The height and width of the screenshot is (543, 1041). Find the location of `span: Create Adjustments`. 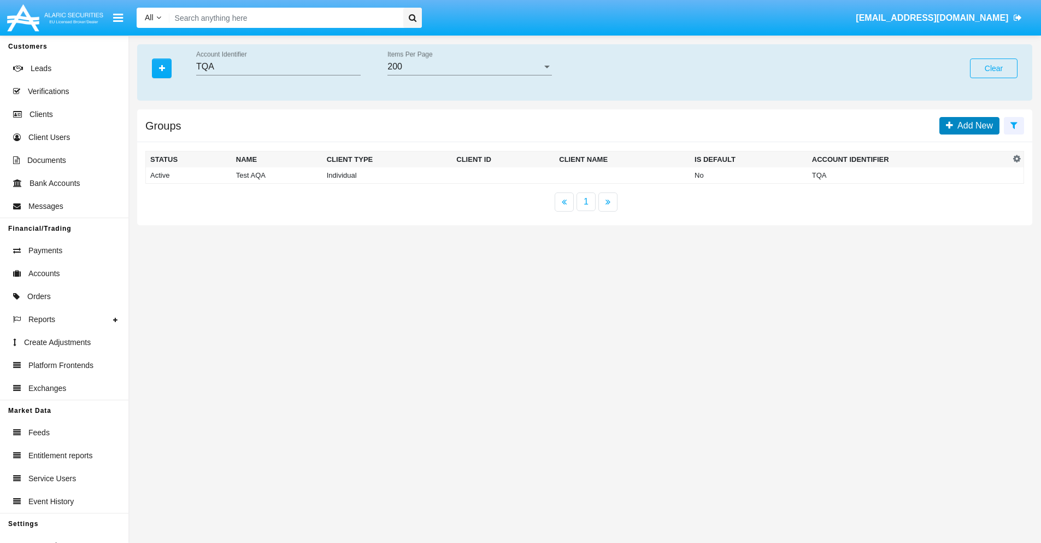

span: Create Adjustments is located at coordinates (57, 342).